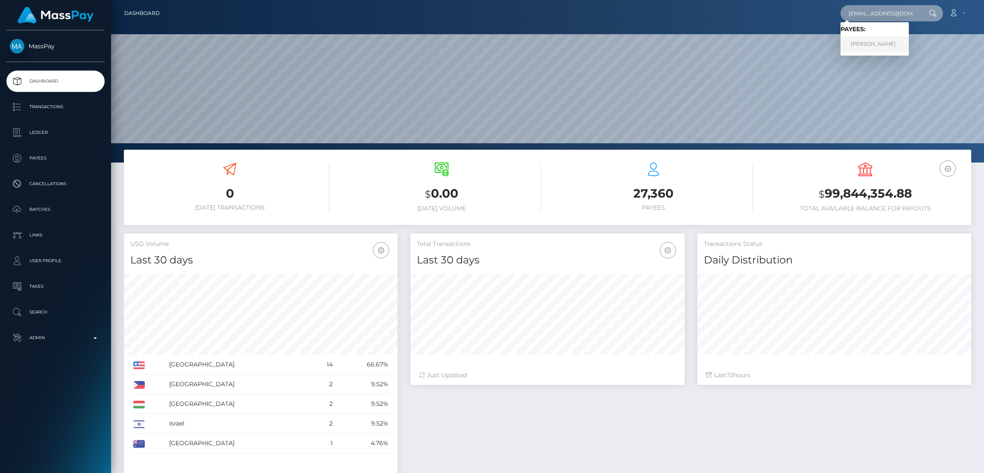 Image resolution: width=984 pixels, height=473 pixels. What do you see at coordinates (56, 107) in the screenshot?
I see `a: Transactions` at bounding box center [56, 107].